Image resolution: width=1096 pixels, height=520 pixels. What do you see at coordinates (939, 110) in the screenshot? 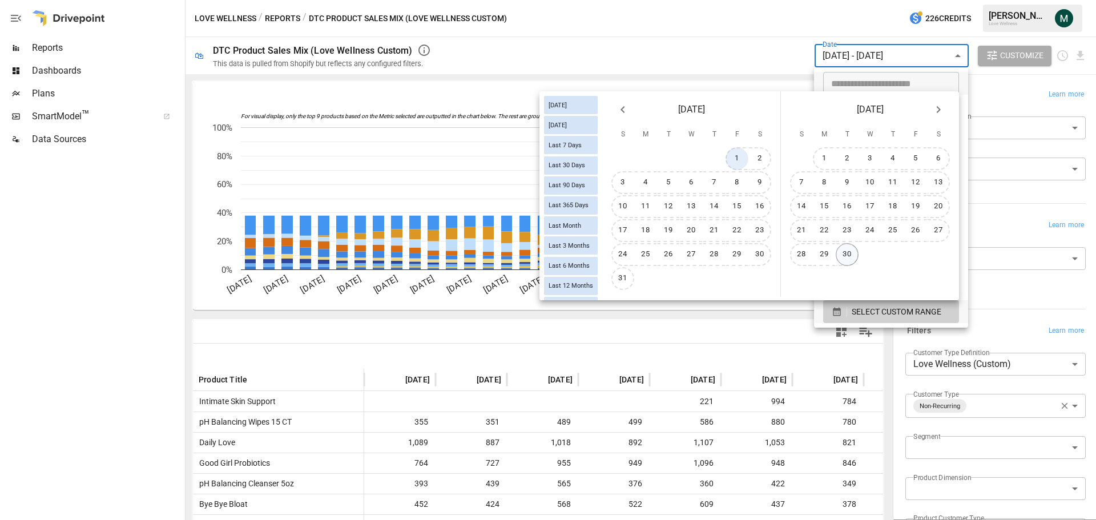
I see `button: Next month` at bounding box center [939, 110].